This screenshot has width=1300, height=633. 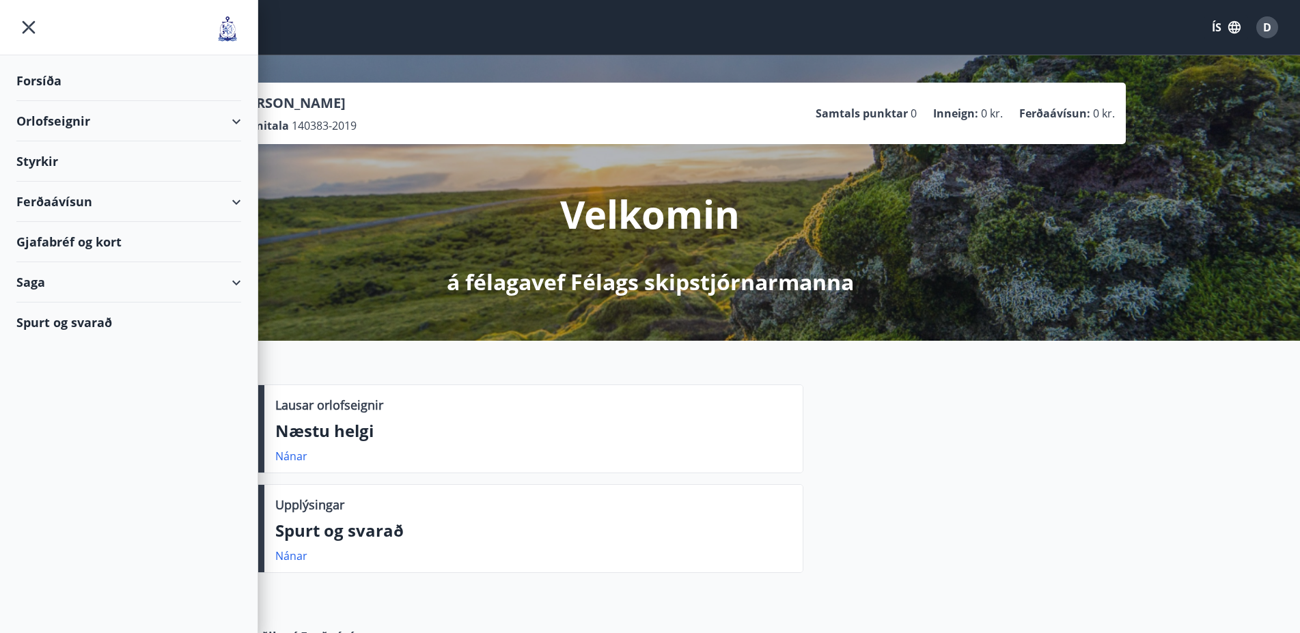 I want to click on div: Spurt og svarað, so click(x=128, y=322).